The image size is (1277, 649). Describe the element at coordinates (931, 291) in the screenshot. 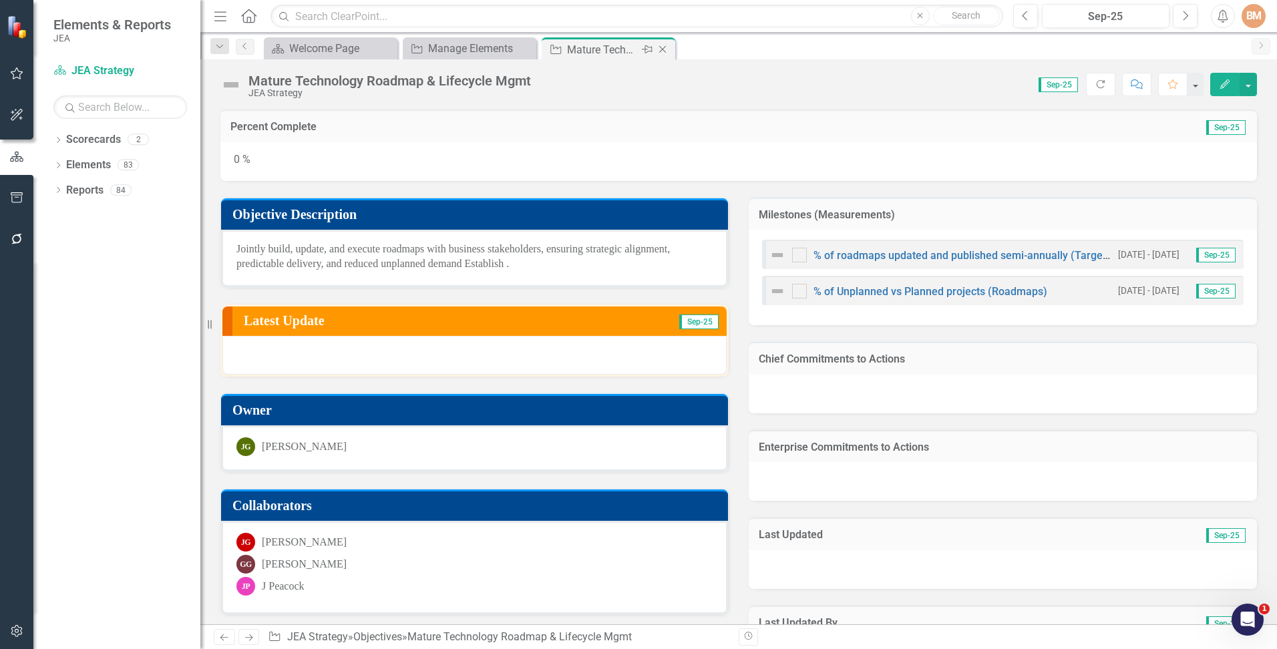

I see `a: % of Unplanned vs Planned projects (Roadmaps)` at that location.